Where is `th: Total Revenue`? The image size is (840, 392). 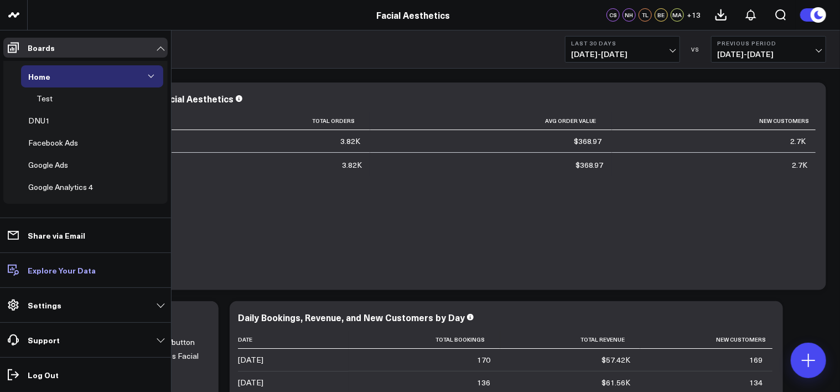 th: Total Revenue is located at coordinates (570, 339).